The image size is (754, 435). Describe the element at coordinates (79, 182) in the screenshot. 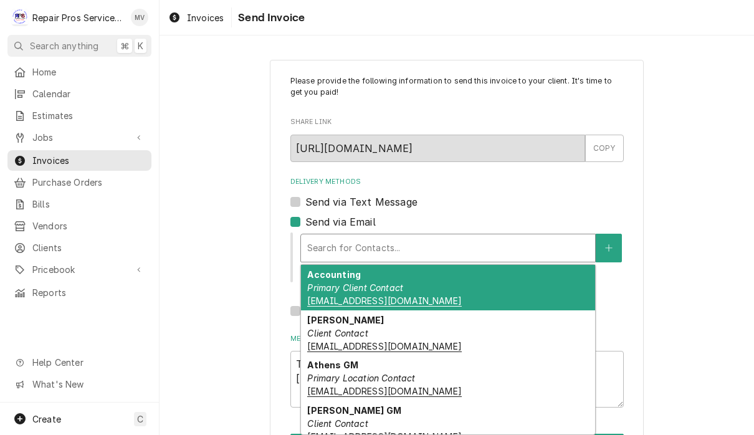

I see `a: Purchase Orders` at that location.